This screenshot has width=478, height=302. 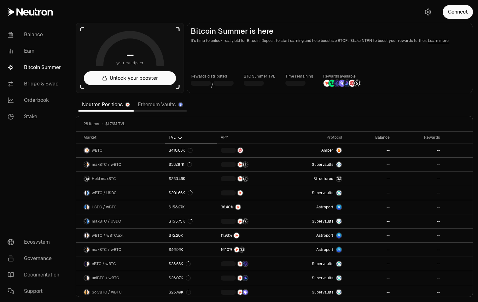 I want to click on p: Rewards available, so click(x=342, y=76).